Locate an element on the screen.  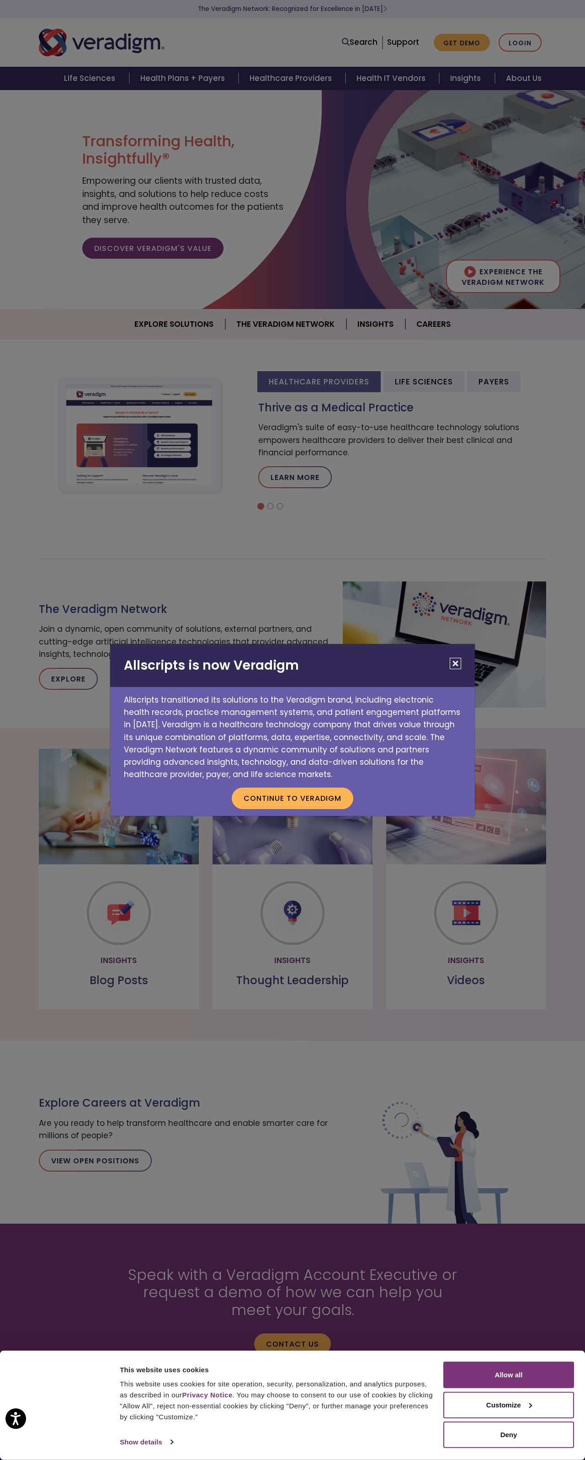
div: This website uses cookies for site operation, security, personalization, and analytics purposes, ... is located at coordinates (276, 1400).